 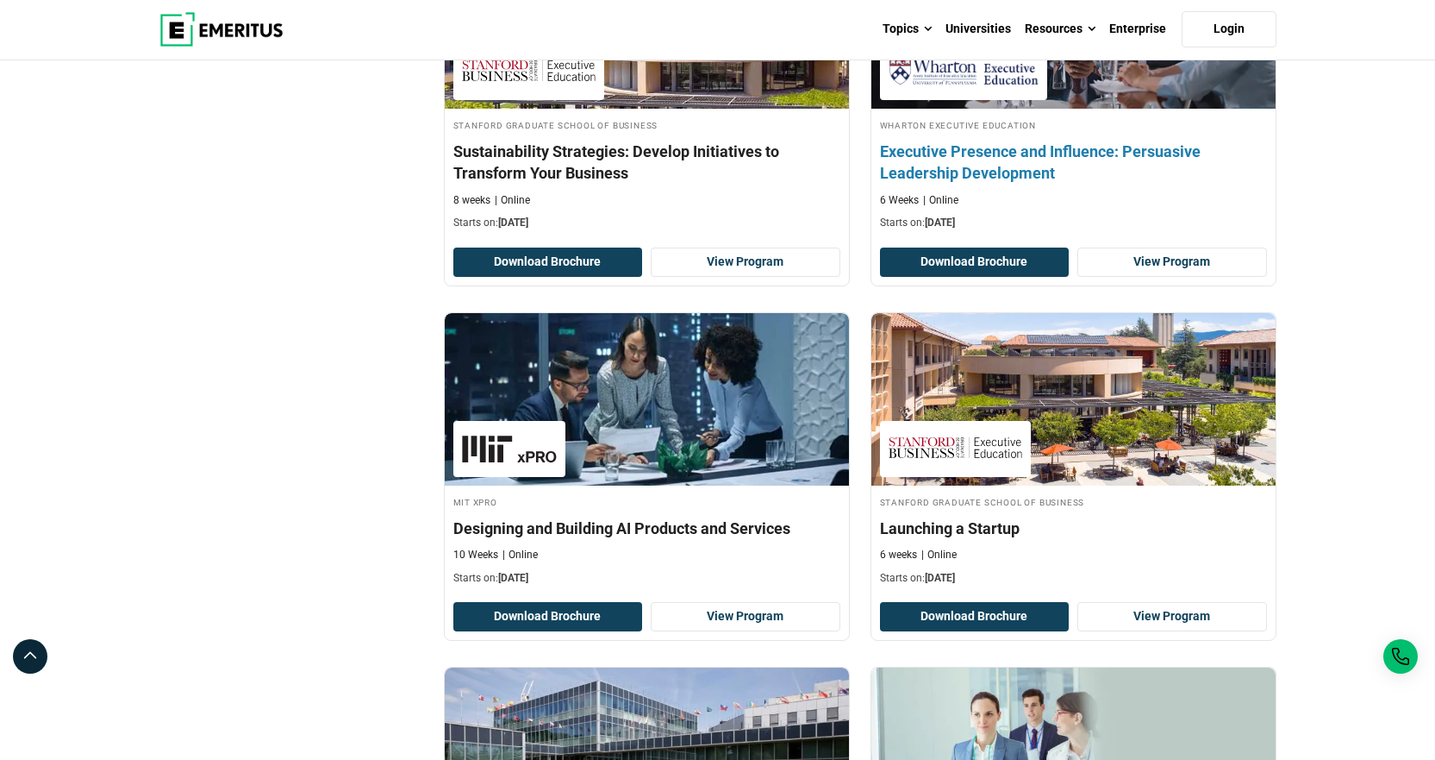 I want to click on h4: Executive Presence and Influence: Persuasive Leadership Development, so click(x=1073, y=162).